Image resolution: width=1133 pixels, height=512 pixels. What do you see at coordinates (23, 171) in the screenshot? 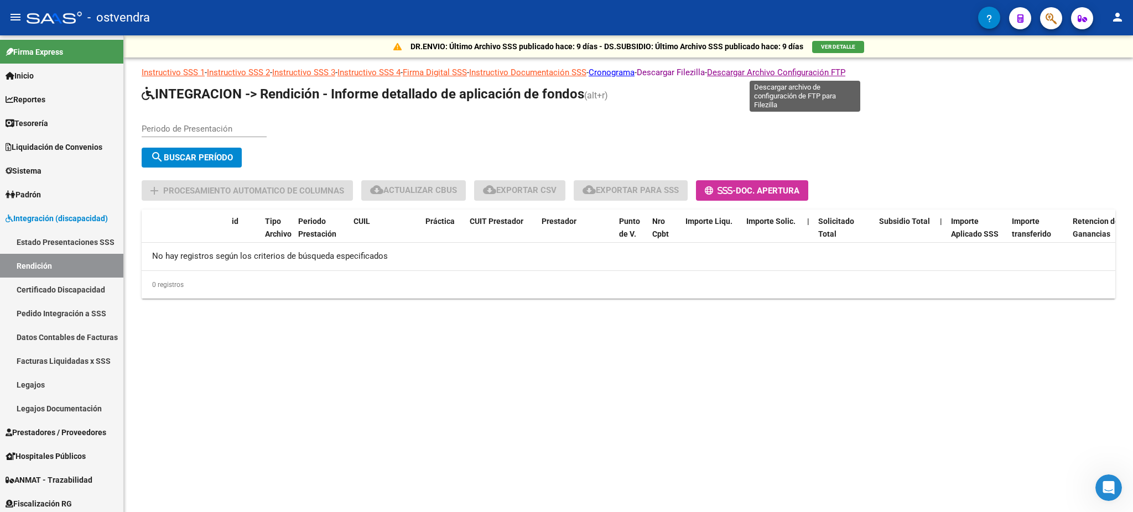
I see `span: Sistema` at bounding box center [23, 171].